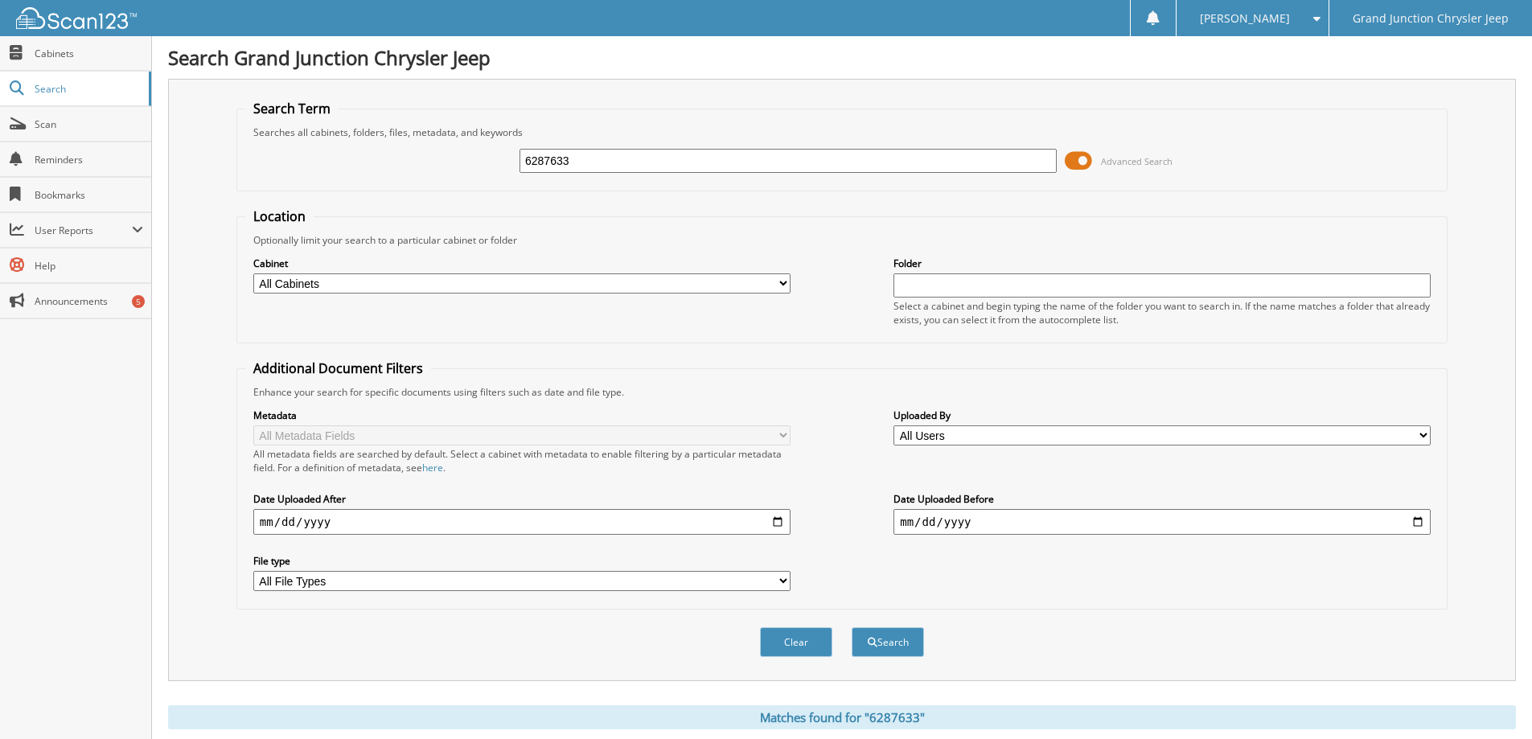 The image size is (1532, 739). Describe the element at coordinates (138, 302) in the screenshot. I see `div: 5` at that location.